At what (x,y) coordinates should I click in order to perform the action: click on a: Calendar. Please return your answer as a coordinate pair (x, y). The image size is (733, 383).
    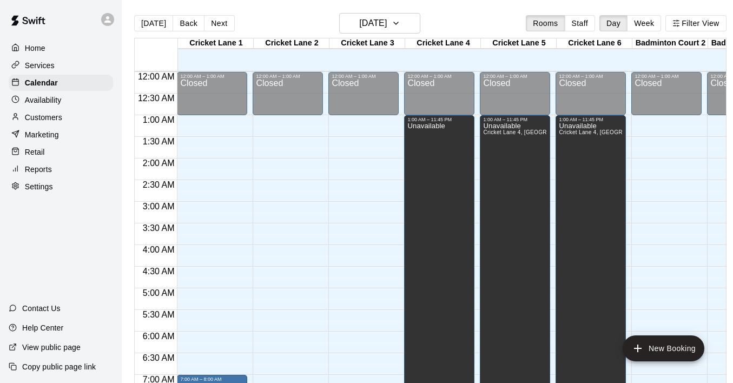
    Looking at the image, I should click on (61, 83).